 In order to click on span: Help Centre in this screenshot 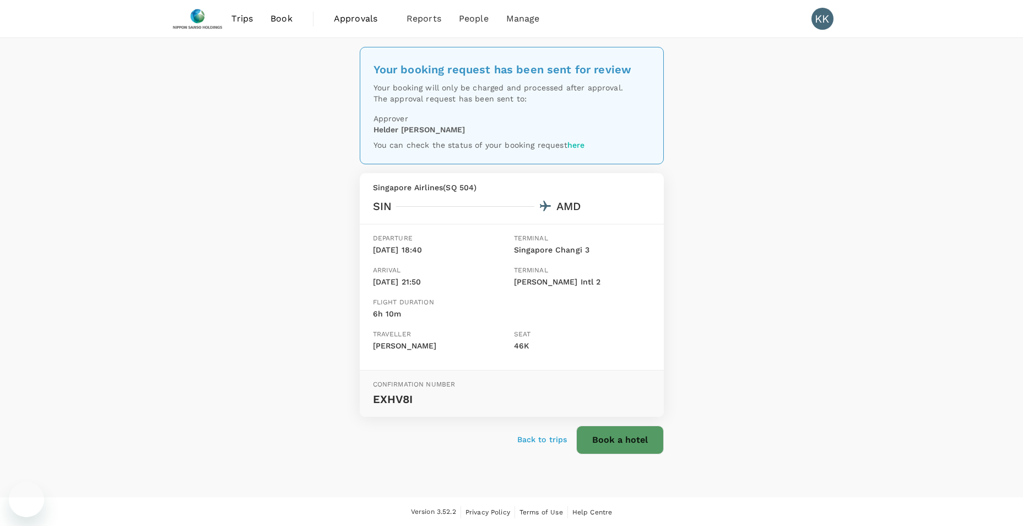, I will do `click(592, 512)`.